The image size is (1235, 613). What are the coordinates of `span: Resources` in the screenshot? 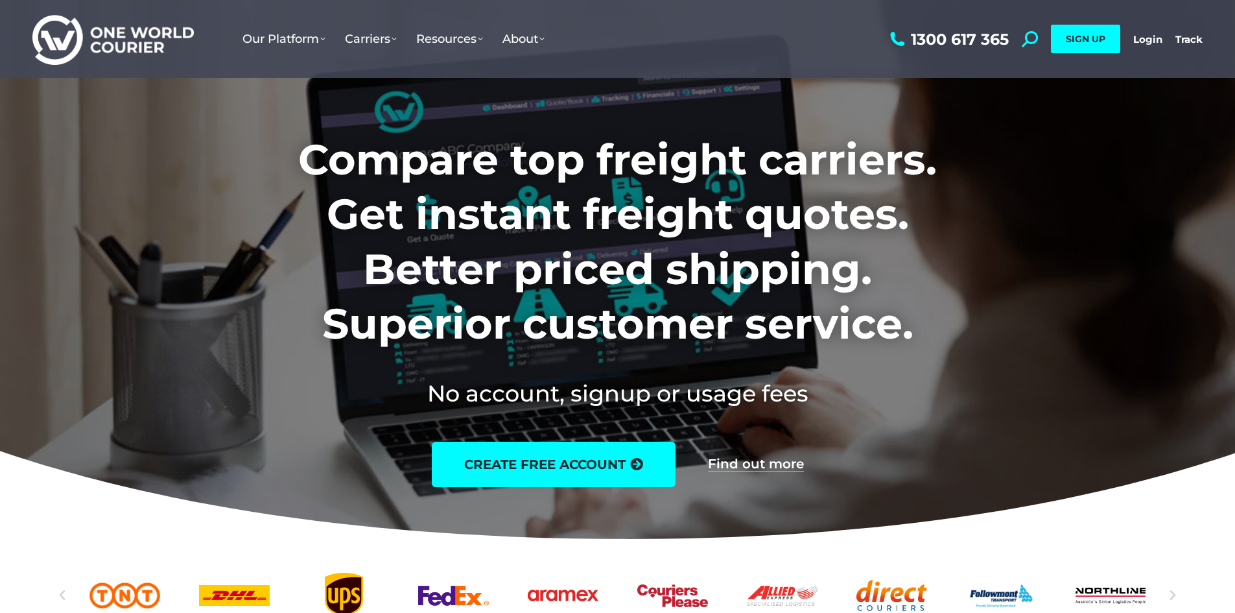 It's located at (449, 39).